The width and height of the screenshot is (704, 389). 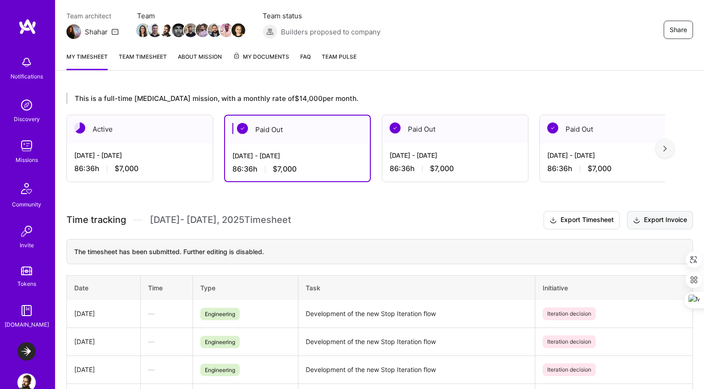 What do you see at coordinates (27, 188) in the screenshot?
I see `img: Community` at bounding box center [27, 188].